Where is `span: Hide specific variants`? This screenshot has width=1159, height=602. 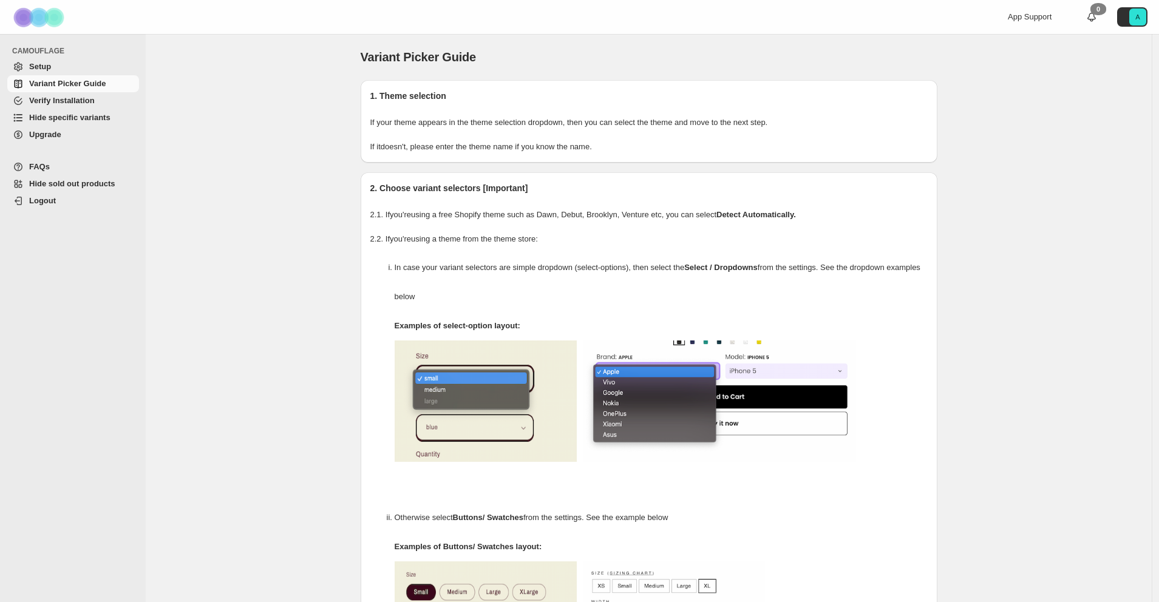
span: Hide specific variants is located at coordinates (70, 117).